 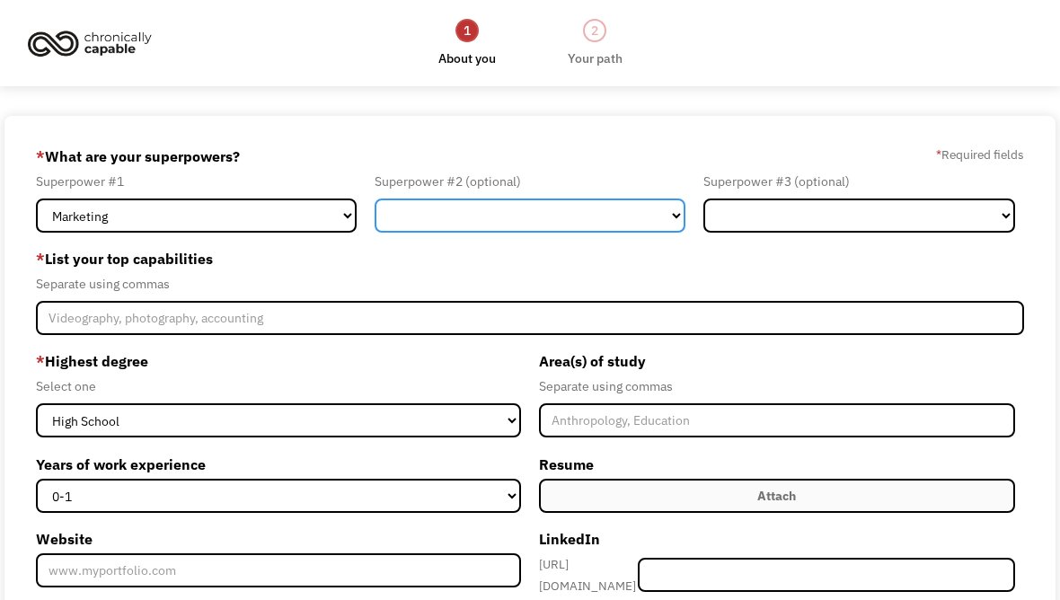 What do you see at coordinates (595, 43) in the screenshot?
I see `a: 2Your path` at bounding box center [595, 43].